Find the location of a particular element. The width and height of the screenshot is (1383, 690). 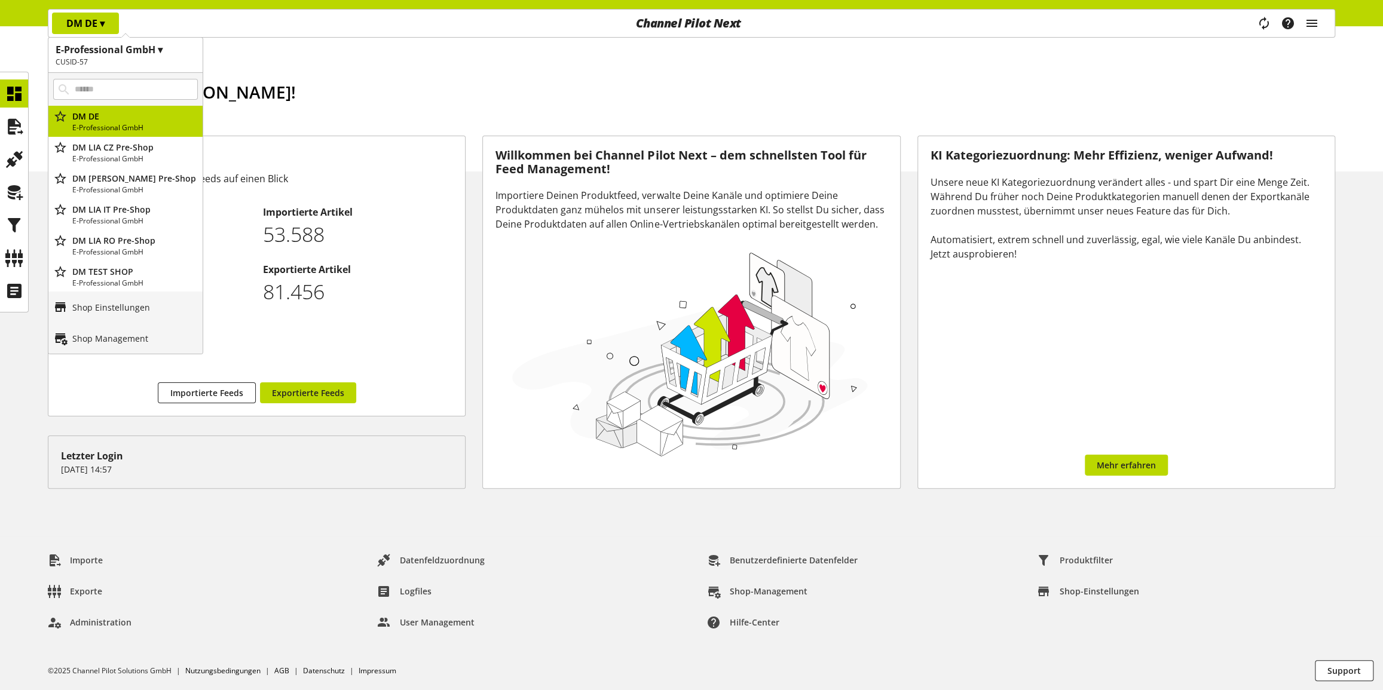

span: Shop-Einstellungen is located at coordinates (1098, 591).